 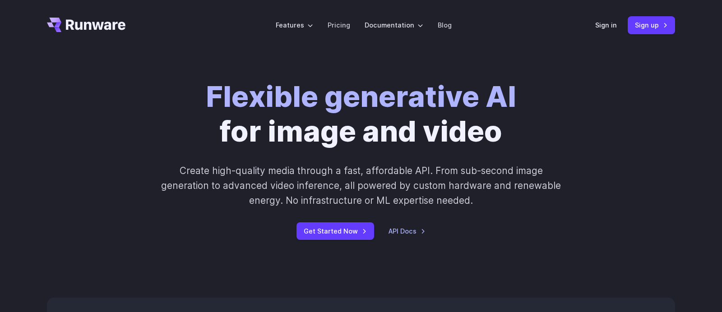 I want to click on strong: Flexible generative AI, so click(x=361, y=96).